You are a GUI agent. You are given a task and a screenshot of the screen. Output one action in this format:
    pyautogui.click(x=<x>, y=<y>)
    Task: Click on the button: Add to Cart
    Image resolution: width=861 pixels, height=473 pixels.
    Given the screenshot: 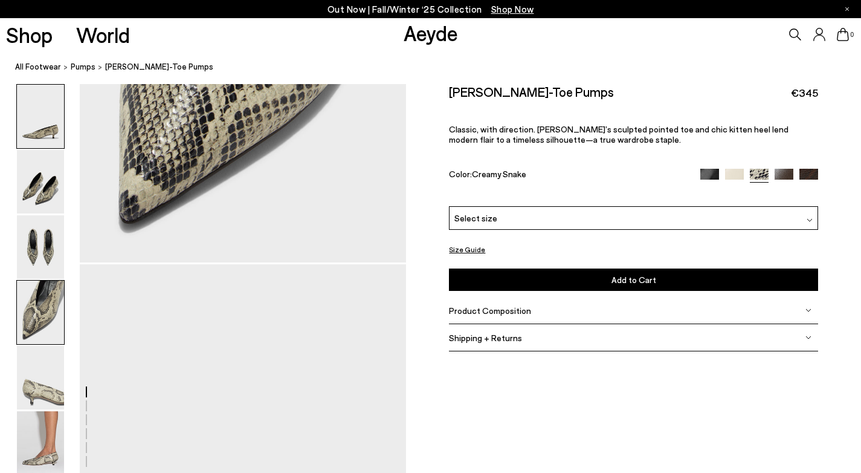 What is the action you would take?
    pyautogui.click(x=634, y=279)
    